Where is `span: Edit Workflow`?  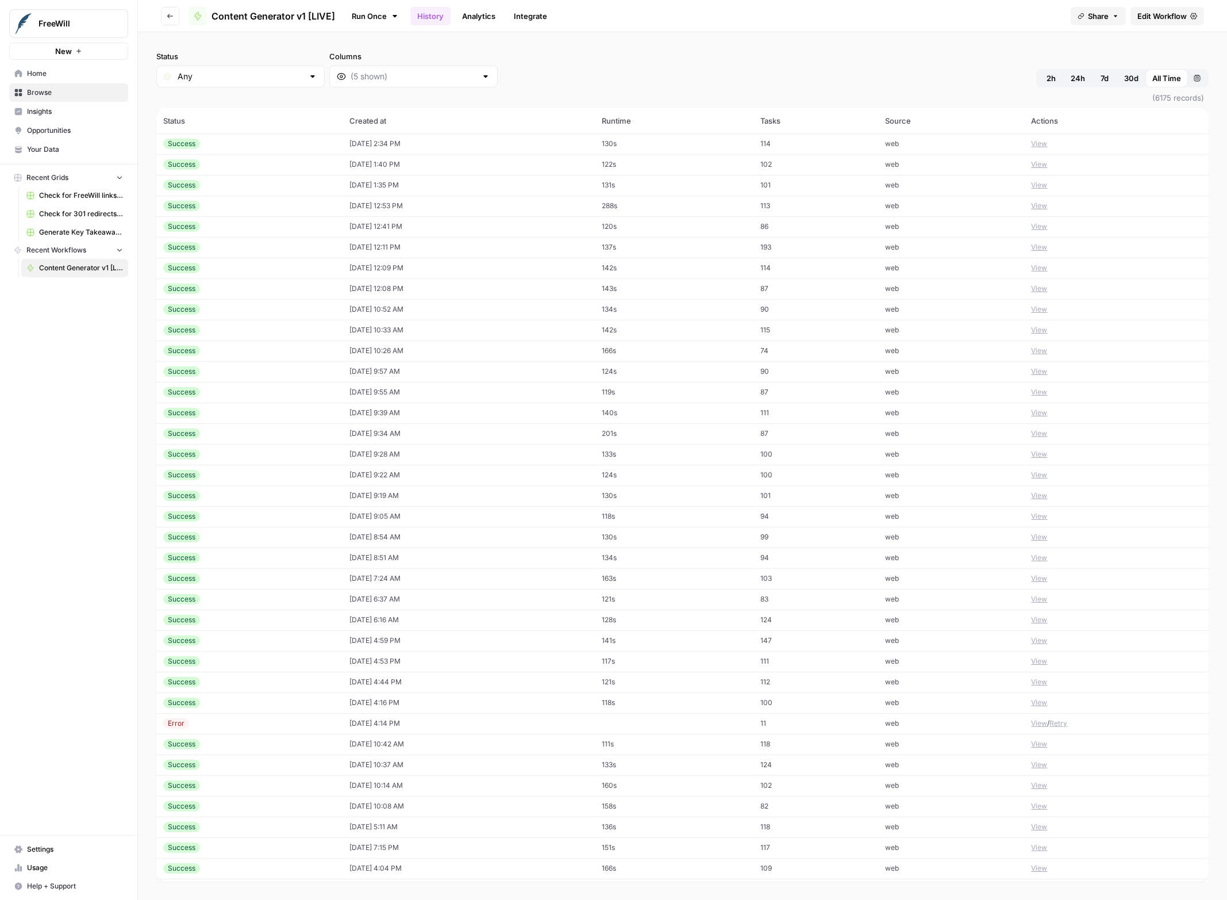 span: Edit Workflow is located at coordinates (1162, 16).